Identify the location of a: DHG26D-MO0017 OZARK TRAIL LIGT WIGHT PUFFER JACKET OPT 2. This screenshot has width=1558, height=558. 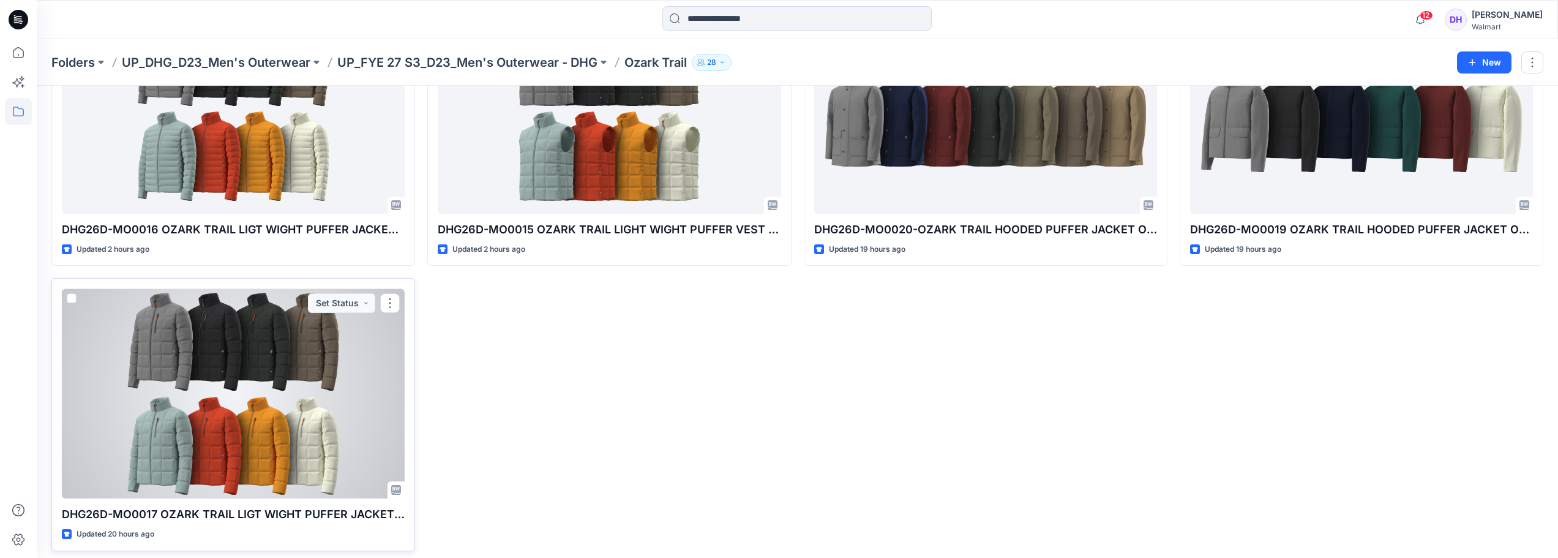
(233, 393).